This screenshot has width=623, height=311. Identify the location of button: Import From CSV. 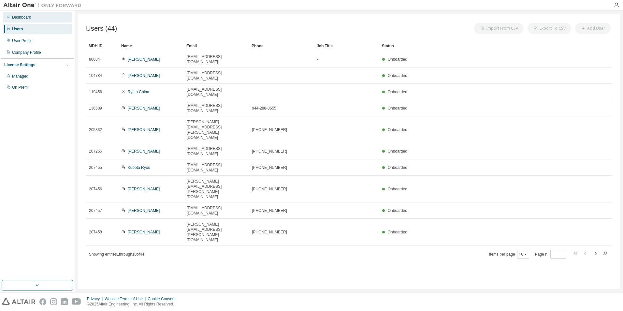
(499, 28).